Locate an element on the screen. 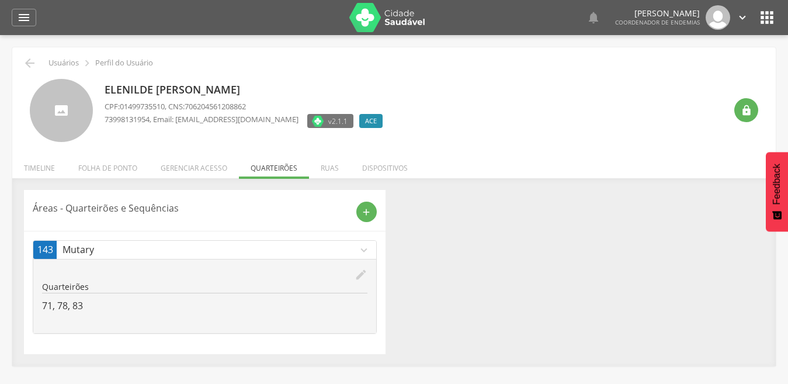 This screenshot has width=788, height=384. i: add is located at coordinates (366, 212).